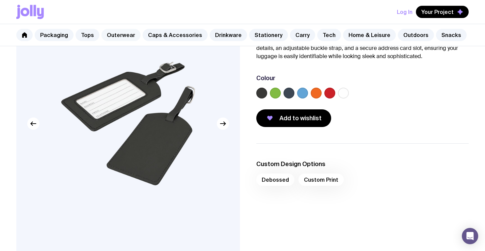  I want to click on h3: Colour, so click(266, 78).